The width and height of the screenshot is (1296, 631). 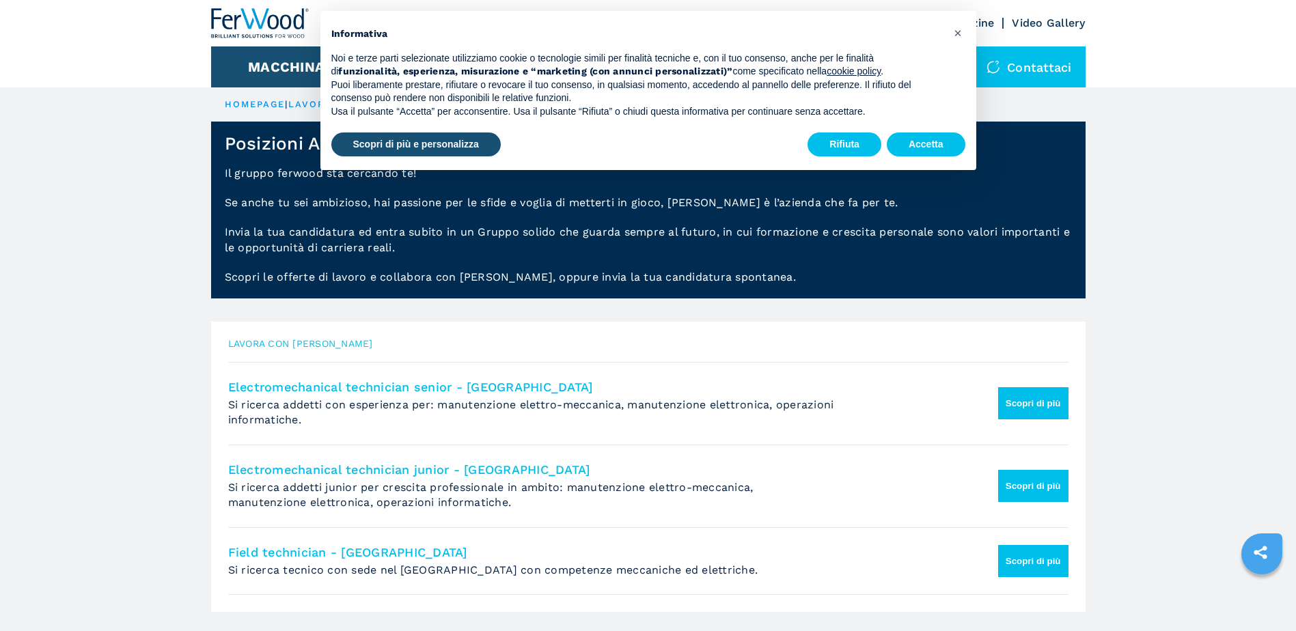 What do you see at coordinates (649, 562) in the screenshot?
I see `li: Field Technician - UK` at bounding box center [649, 562].